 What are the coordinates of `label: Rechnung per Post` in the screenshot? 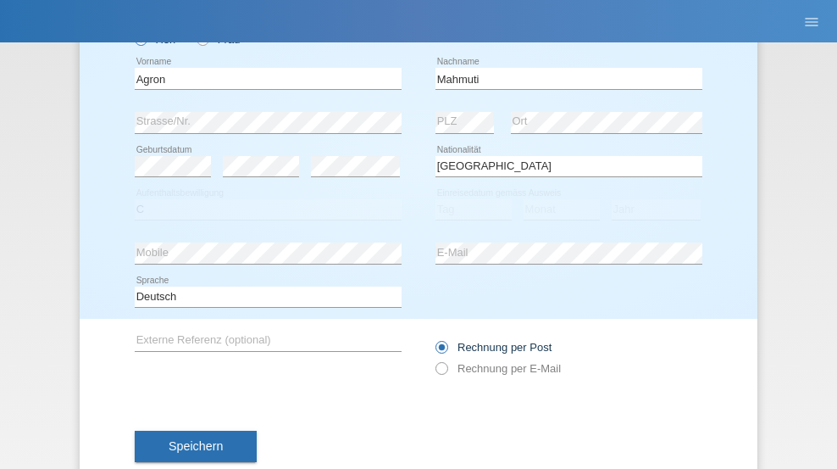 It's located at (493, 347).